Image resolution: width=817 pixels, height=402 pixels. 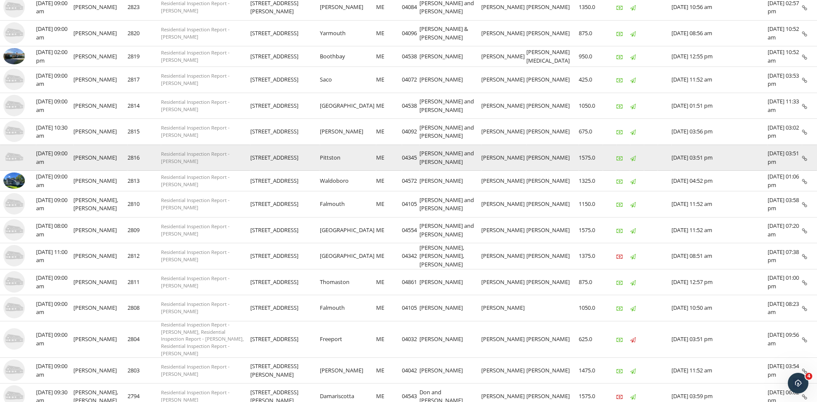 I want to click on td: Falmouth, so click(x=348, y=308).